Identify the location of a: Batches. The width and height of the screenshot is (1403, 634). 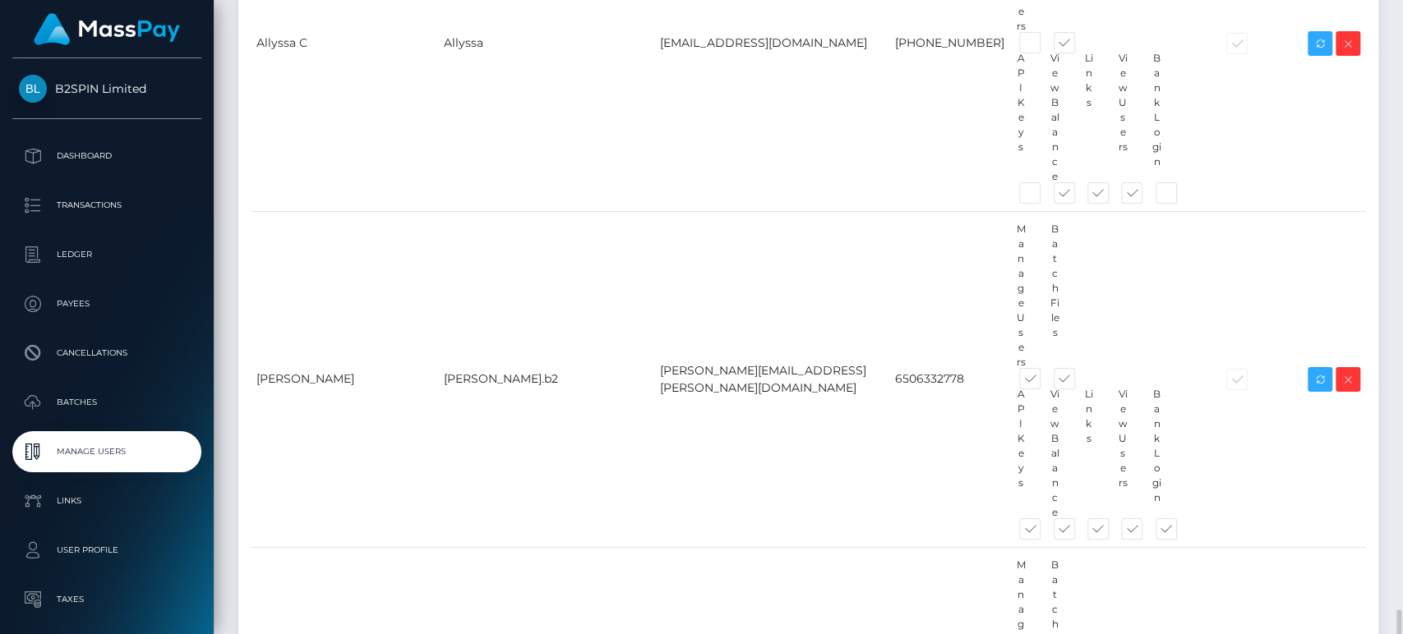
(107, 403).